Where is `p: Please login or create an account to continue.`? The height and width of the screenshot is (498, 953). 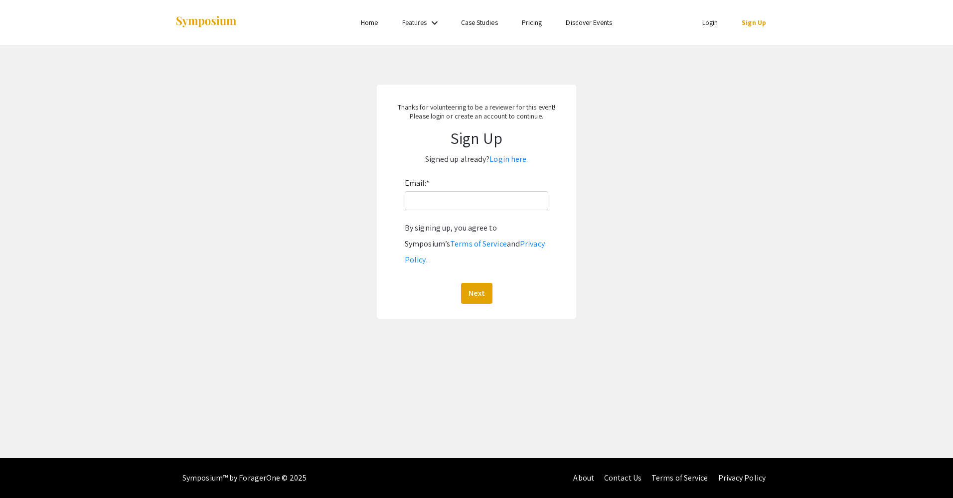 p: Please login or create an account to continue. is located at coordinates (476, 116).